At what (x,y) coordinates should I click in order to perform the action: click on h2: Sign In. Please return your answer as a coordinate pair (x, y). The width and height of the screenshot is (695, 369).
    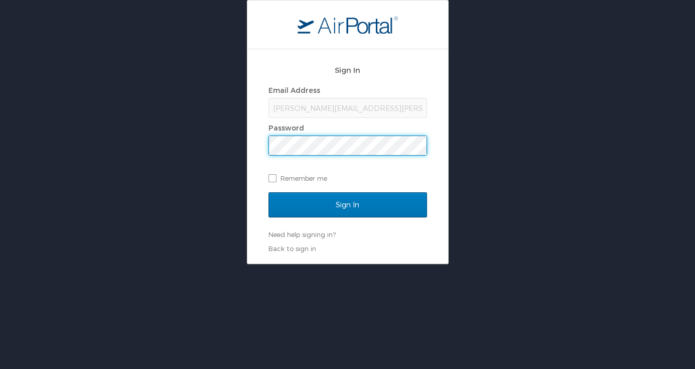
    Looking at the image, I should click on (348, 70).